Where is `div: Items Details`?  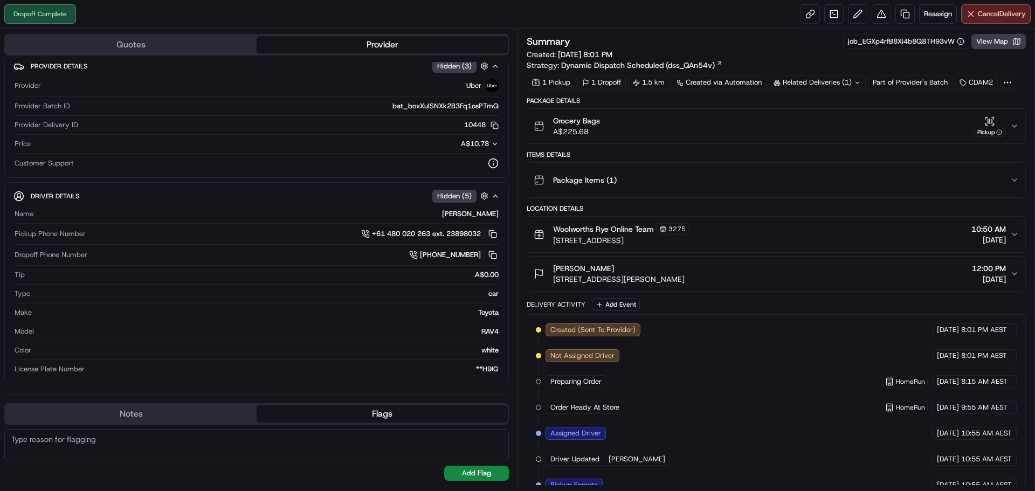
div: Items Details is located at coordinates (777, 155).